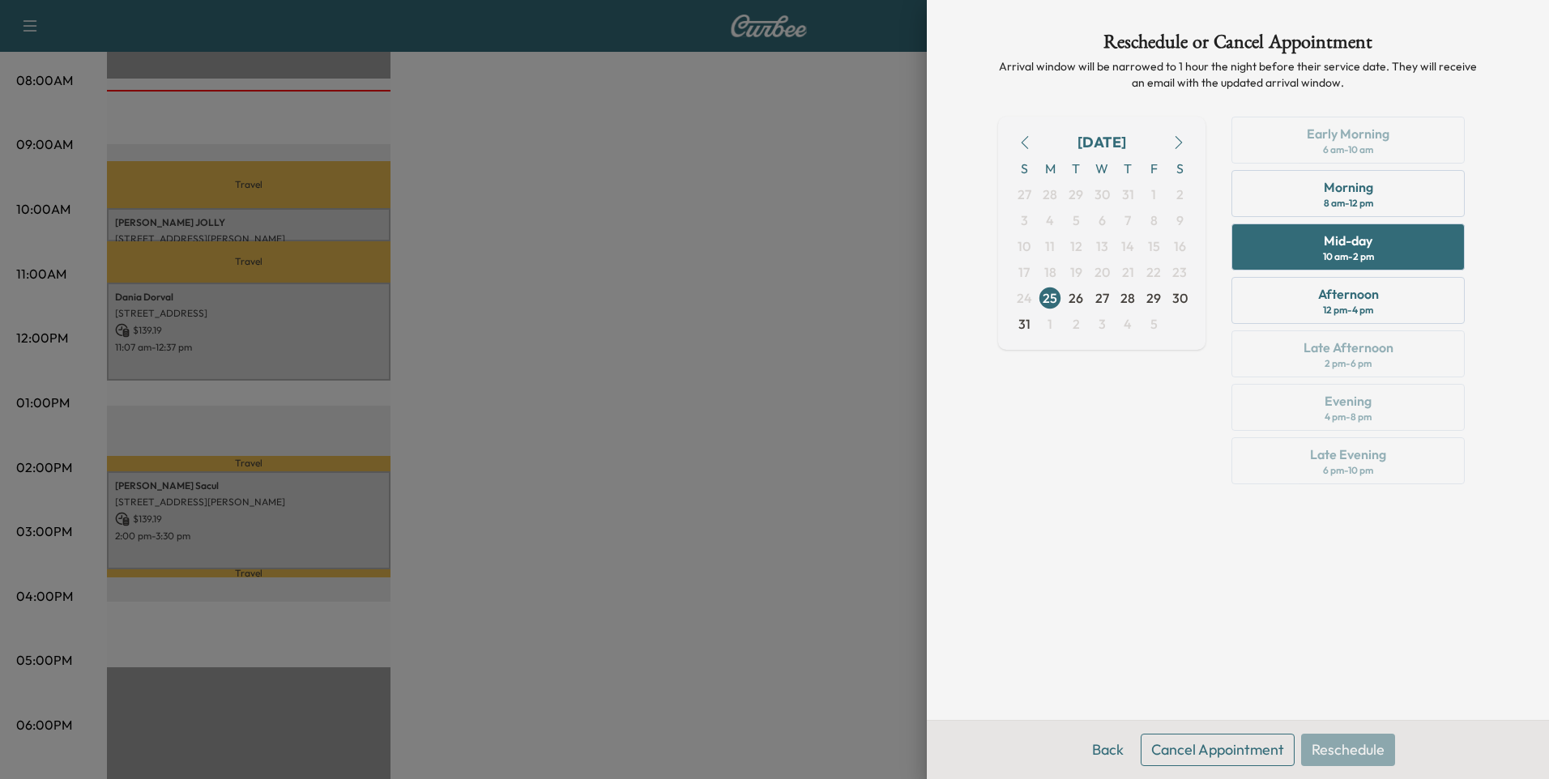 The width and height of the screenshot is (1549, 779). What do you see at coordinates (1128, 246) in the screenshot?
I see `span: 14` at bounding box center [1128, 246].